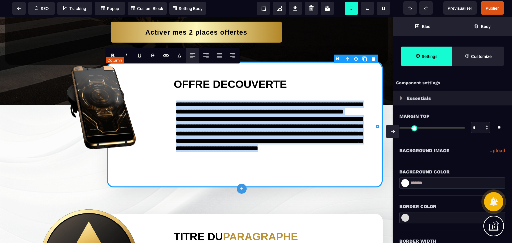 The image size is (512, 243). I want to click on span: Open Layer Manager, so click(482, 26).